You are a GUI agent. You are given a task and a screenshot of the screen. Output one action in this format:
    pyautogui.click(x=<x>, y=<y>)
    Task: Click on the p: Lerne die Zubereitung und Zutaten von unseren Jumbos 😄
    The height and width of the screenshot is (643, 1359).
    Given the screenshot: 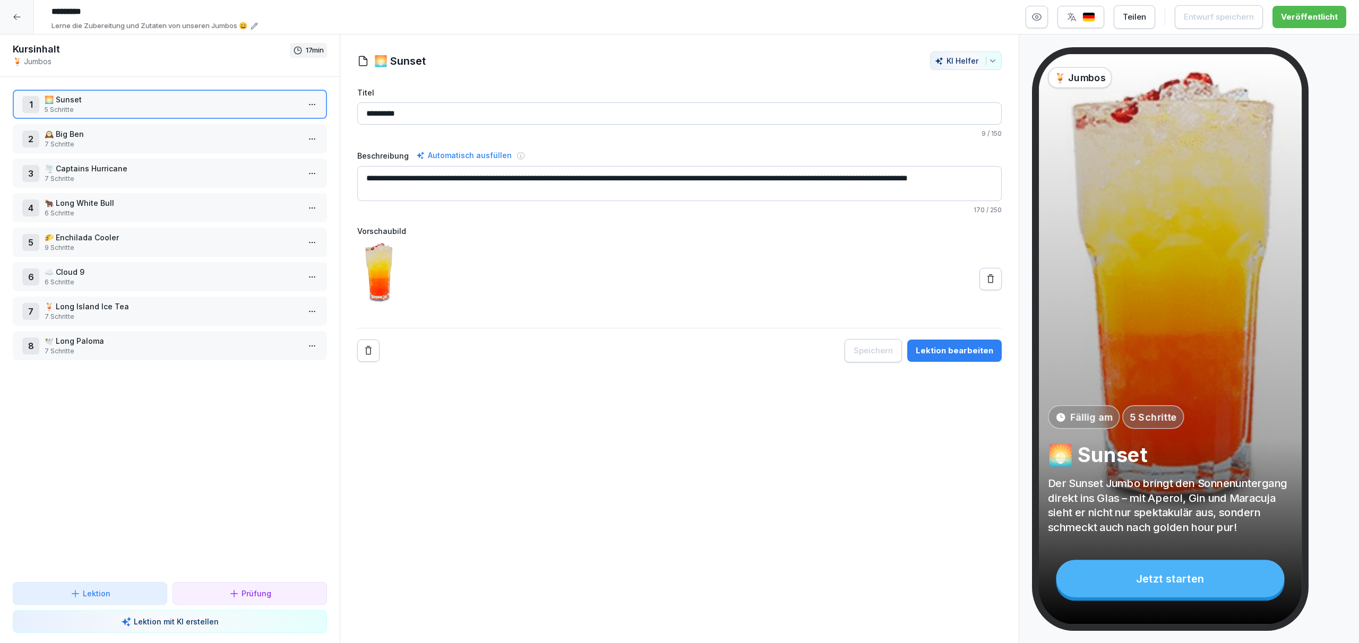 What is the action you would take?
    pyautogui.click(x=149, y=26)
    